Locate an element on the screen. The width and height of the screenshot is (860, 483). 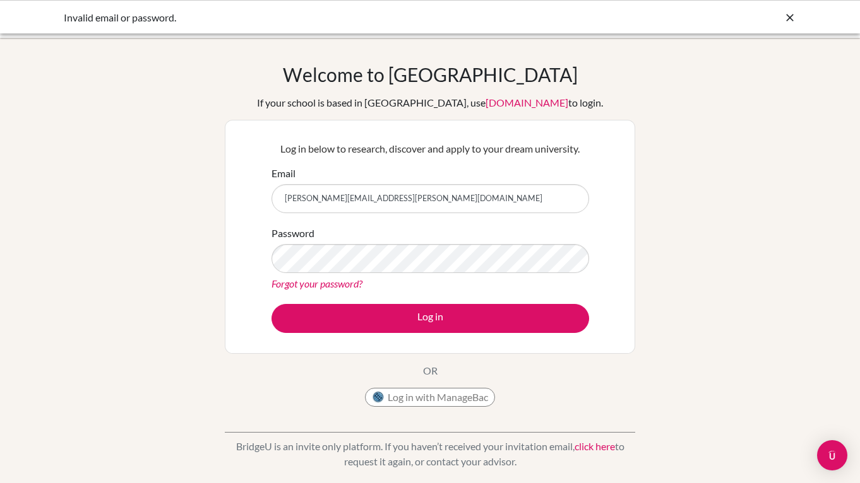
div: Open Intercom Messenger is located at coordinates (832, 456).